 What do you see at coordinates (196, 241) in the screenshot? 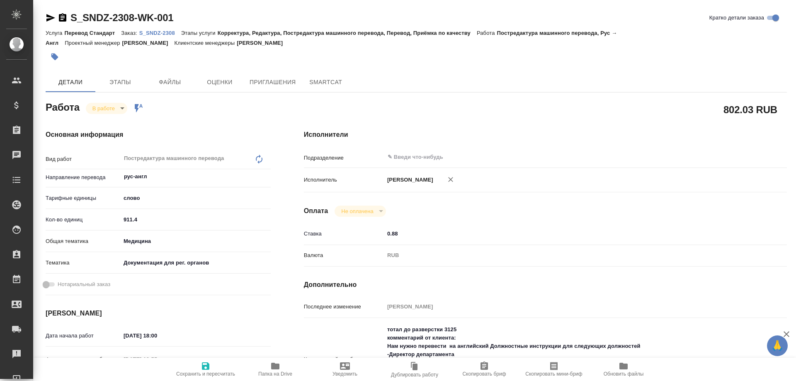
I see `div: Медицина` at bounding box center [196, 241].